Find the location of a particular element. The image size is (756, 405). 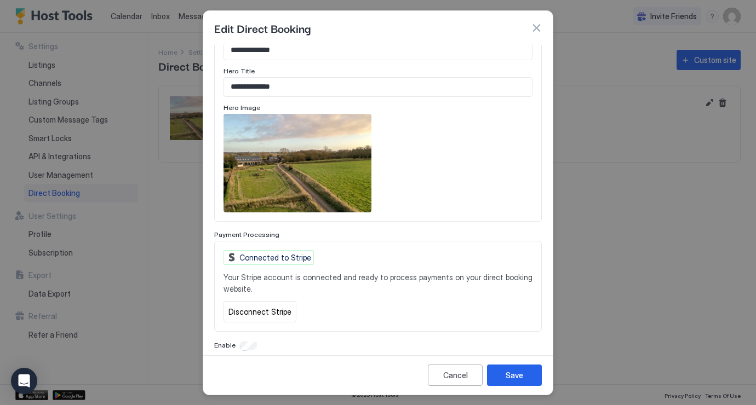

span: Payment Processing is located at coordinates (247, 234).